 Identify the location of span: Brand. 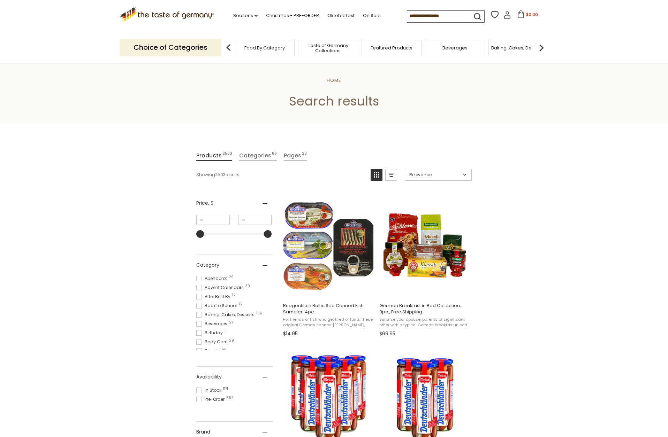
(203, 432).